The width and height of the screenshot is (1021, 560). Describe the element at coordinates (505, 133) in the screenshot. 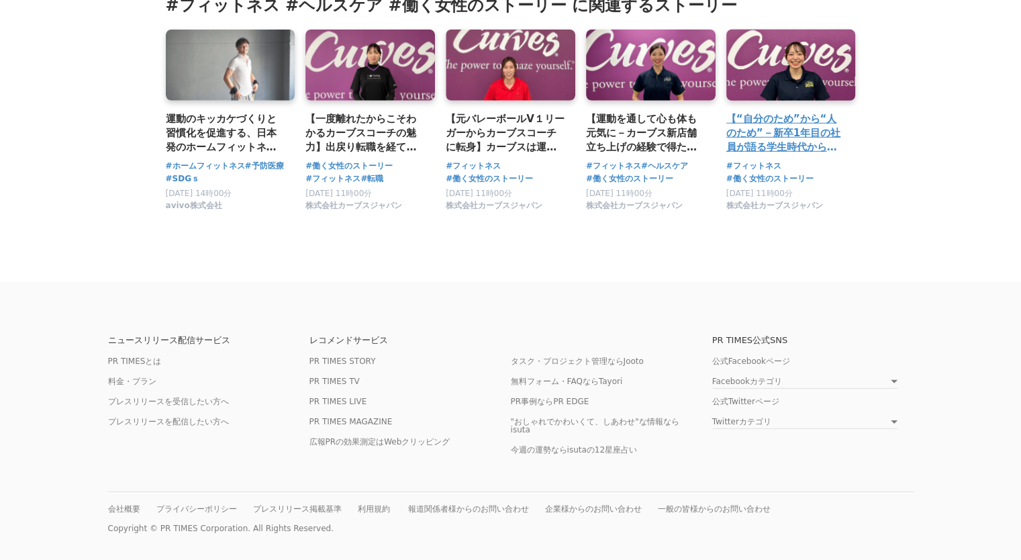

I see `a: 【元バレーボールV１リーガーからカーブスコーチに転身】カーブスは運動だけでなく、人と人とのコミュニケーションの場。息抜きできる「第２の家」のような存在でありたい` at that location.